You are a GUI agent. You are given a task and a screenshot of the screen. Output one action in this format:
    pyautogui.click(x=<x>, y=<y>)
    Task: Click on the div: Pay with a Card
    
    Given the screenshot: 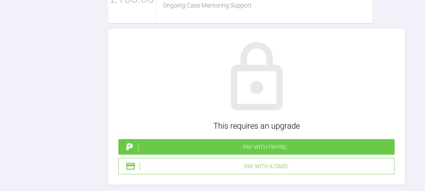 What is the action you would take?
    pyautogui.click(x=266, y=166)
    